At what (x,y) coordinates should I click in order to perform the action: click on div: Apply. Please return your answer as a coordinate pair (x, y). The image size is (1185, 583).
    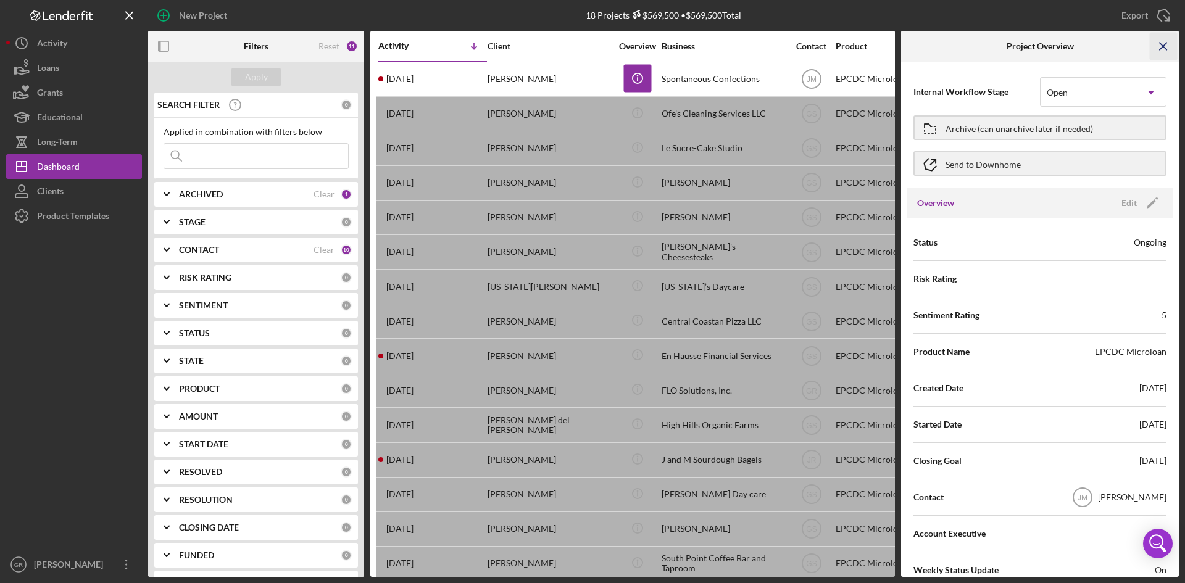
    Looking at the image, I should click on (256, 77).